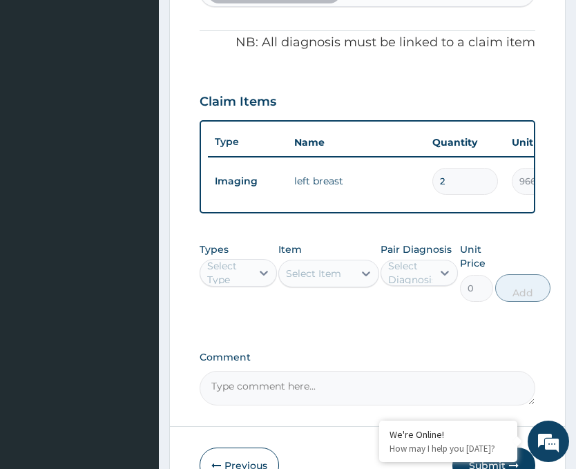 The width and height of the screenshot is (576, 469). I want to click on td: left breast, so click(356, 181).